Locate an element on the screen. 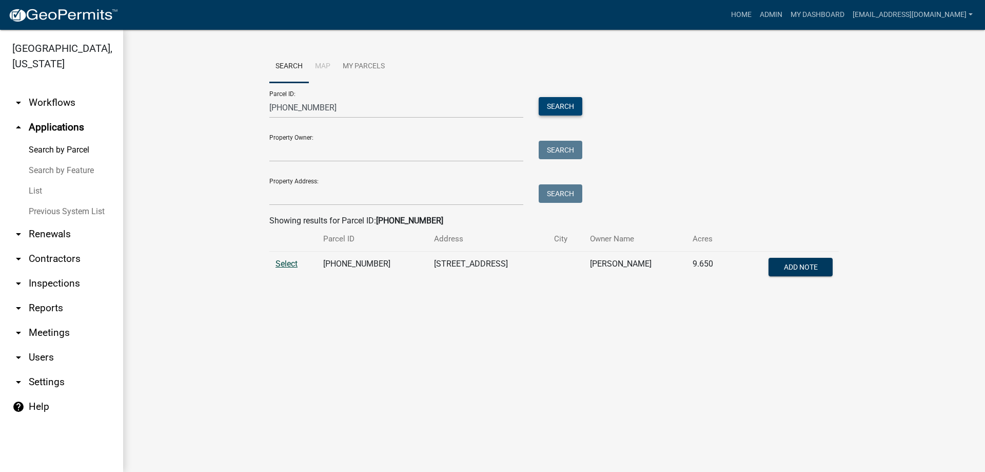 Image resolution: width=985 pixels, height=472 pixels. span: Add Note is located at coordinates (801, 267).